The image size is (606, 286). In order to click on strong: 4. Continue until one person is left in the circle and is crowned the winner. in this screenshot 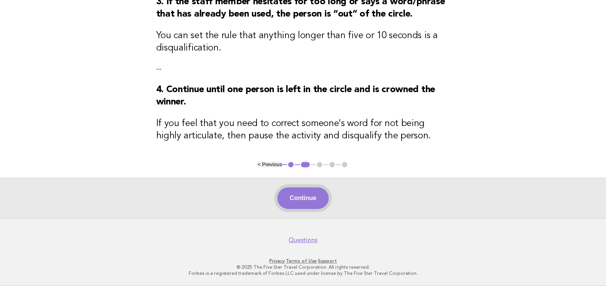, I will do `click(295, 96)`.